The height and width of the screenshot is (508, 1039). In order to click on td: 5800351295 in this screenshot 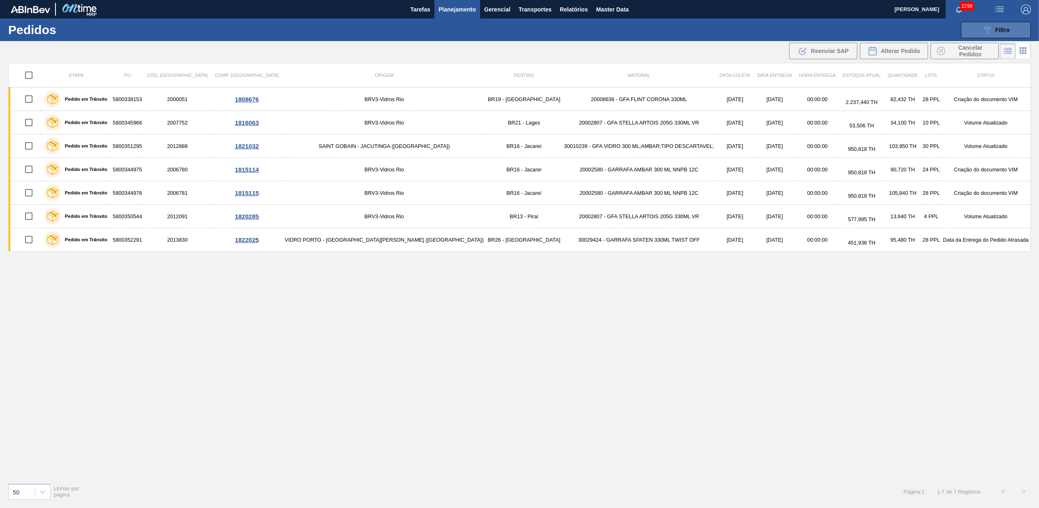, I will do `click(127, 146)`.